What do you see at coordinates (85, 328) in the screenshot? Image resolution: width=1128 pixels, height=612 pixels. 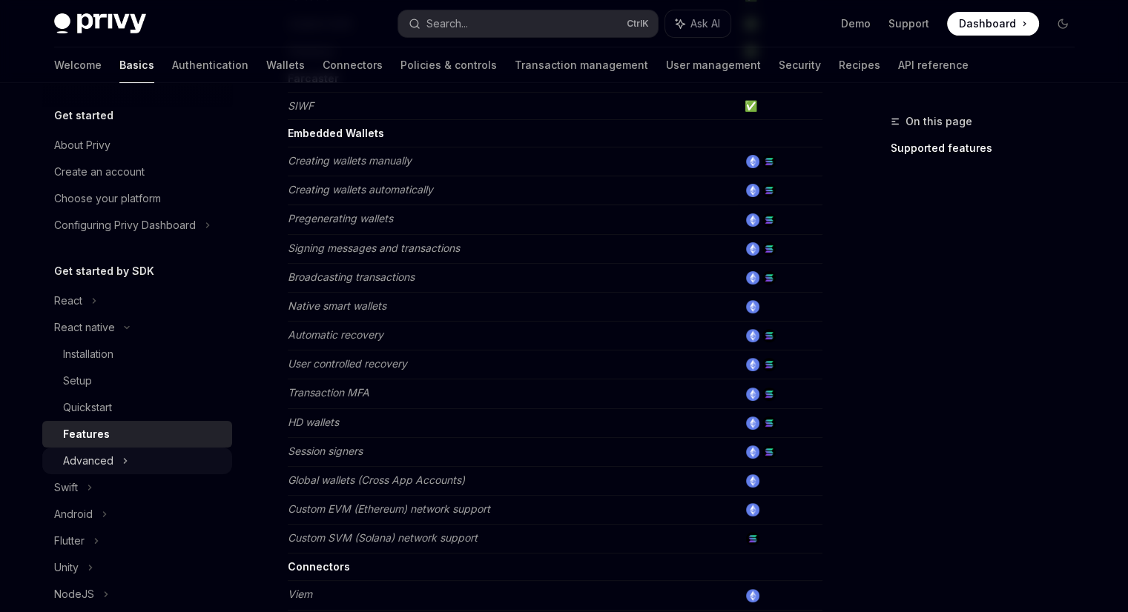 I see `div: React native` at bounding box center [85, 328].